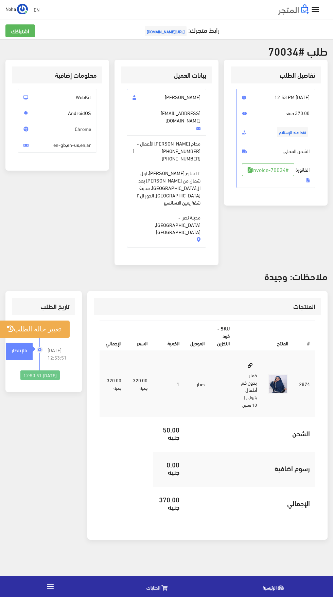 Image resolution: width=333 pixels, height=597 pixels. I want to click on td: 2874, so click(304, 384).